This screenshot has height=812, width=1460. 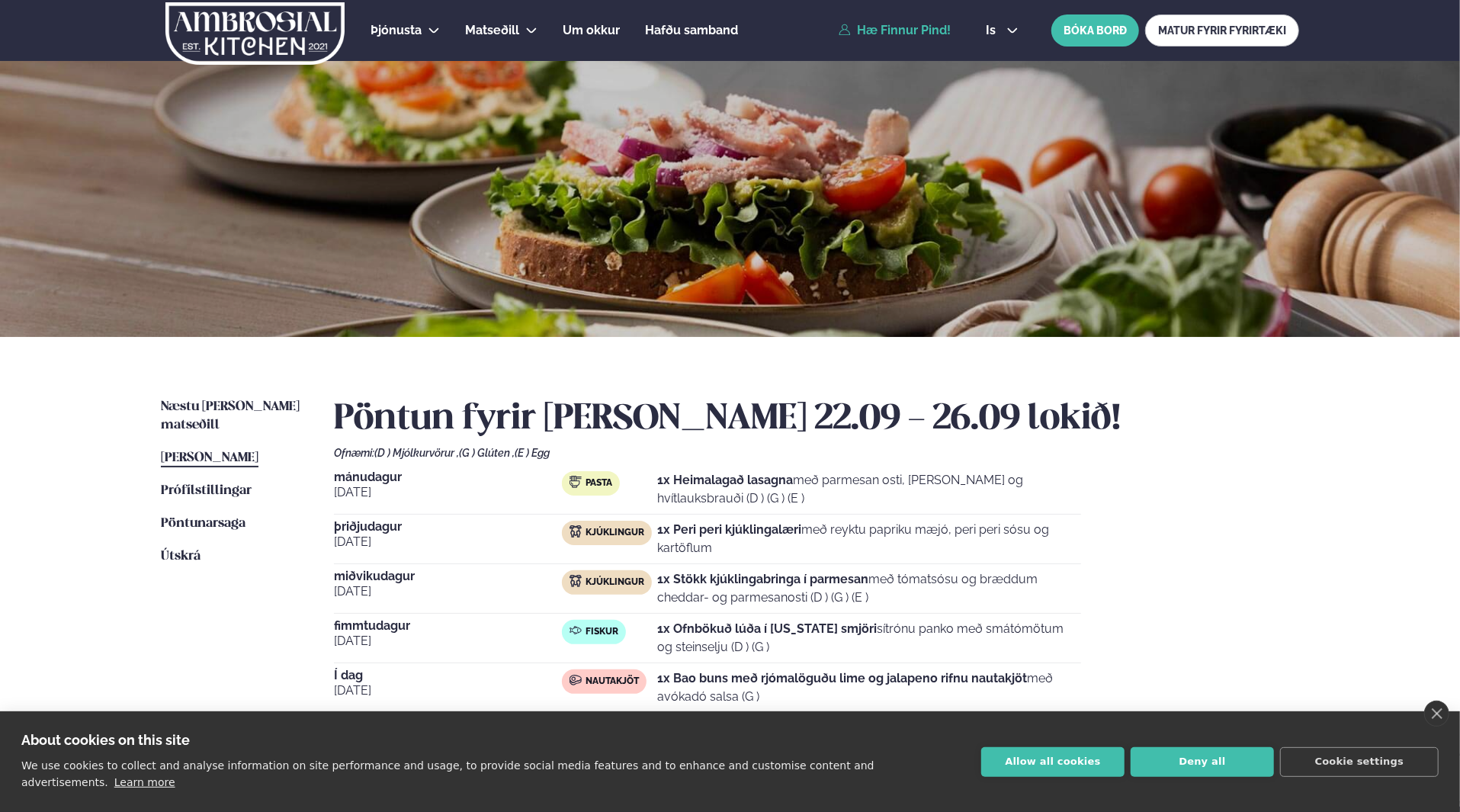 What do you see at coordinates (1360, 762) in the screenshot?
I see `button: Cookie settings` at bounding box center [1360, 762].